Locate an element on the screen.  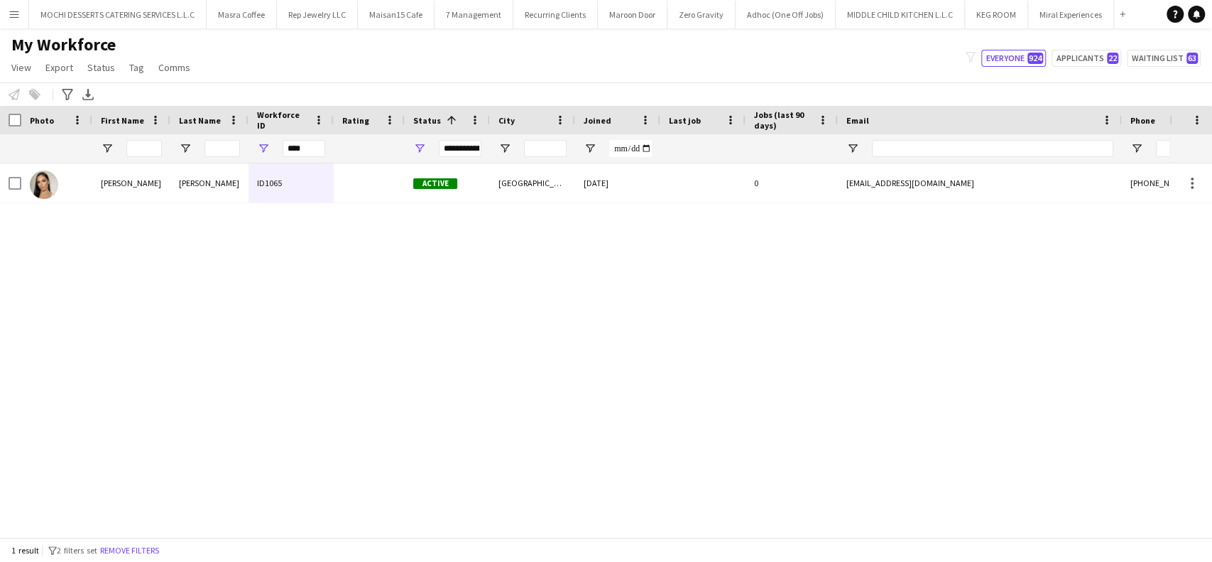
div: 0 is located at coordinates (792, 182).